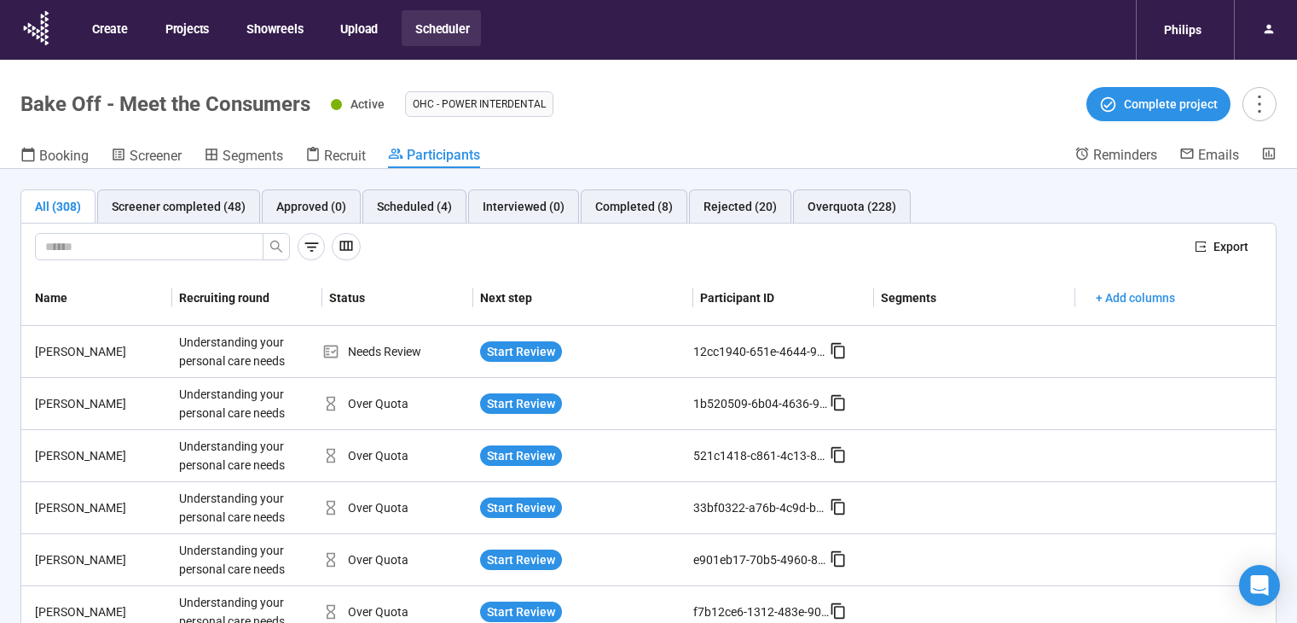 The width and height of the screenshot is (1297, 623). What do you see at coordinates (274, 28) in the screenshot?
I see `button: Showreels` at bounding box center [274, 28].